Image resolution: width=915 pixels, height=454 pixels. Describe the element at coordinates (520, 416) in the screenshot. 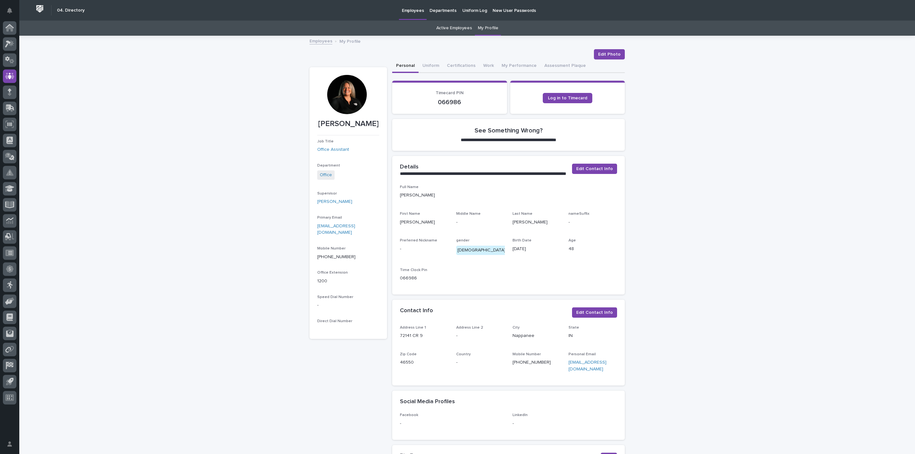

I see `span: LinkedIn` at that location.